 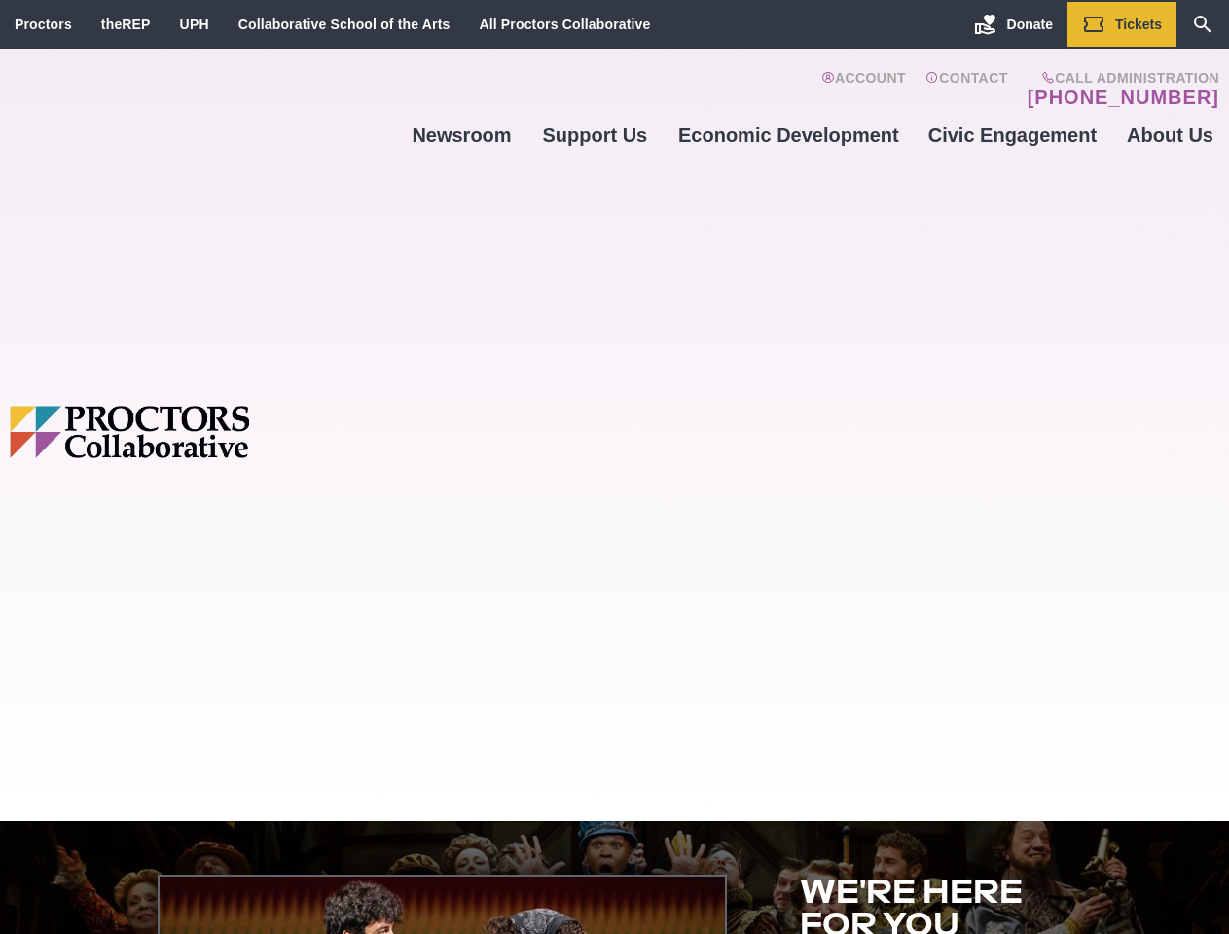 I want to click on span: Donate, so click(x=1030, y=24).